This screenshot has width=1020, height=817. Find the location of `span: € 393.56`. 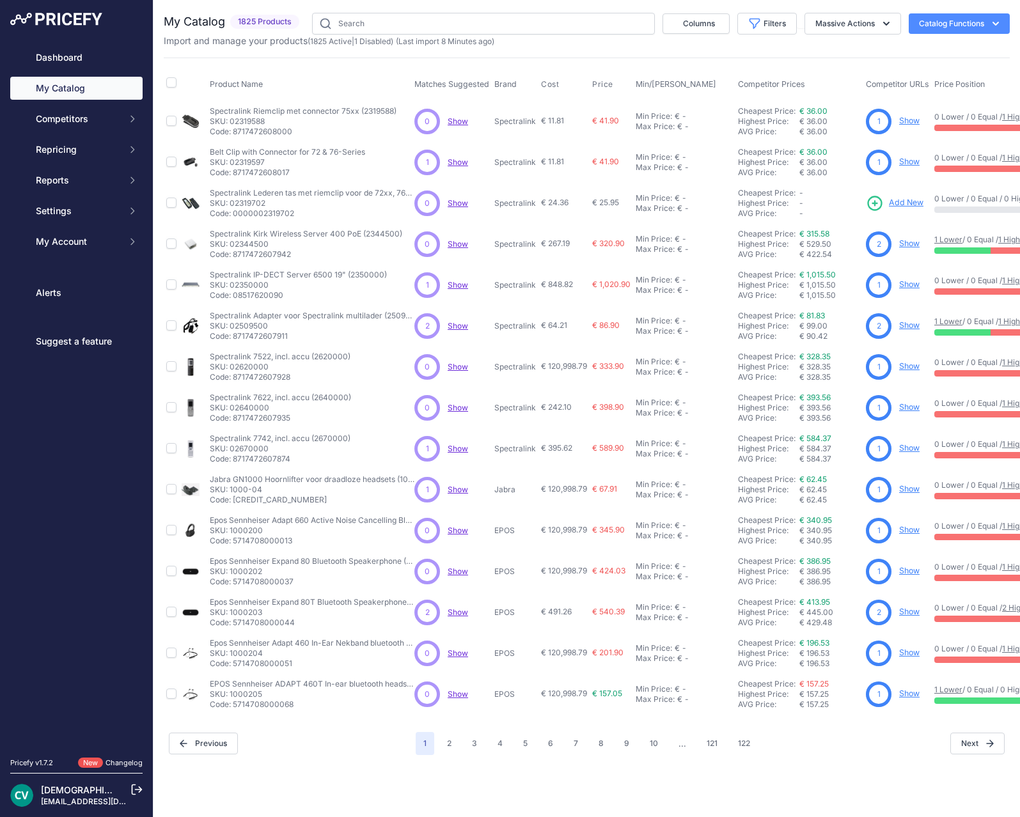

span: € 393.56 is located at coordinates (814, 407).